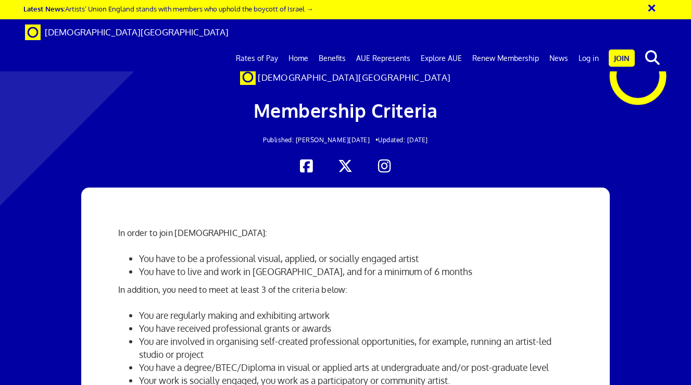 The width and height of the screenshot is (691, 385). I want to click on a: Benefits, so click(332, 58).